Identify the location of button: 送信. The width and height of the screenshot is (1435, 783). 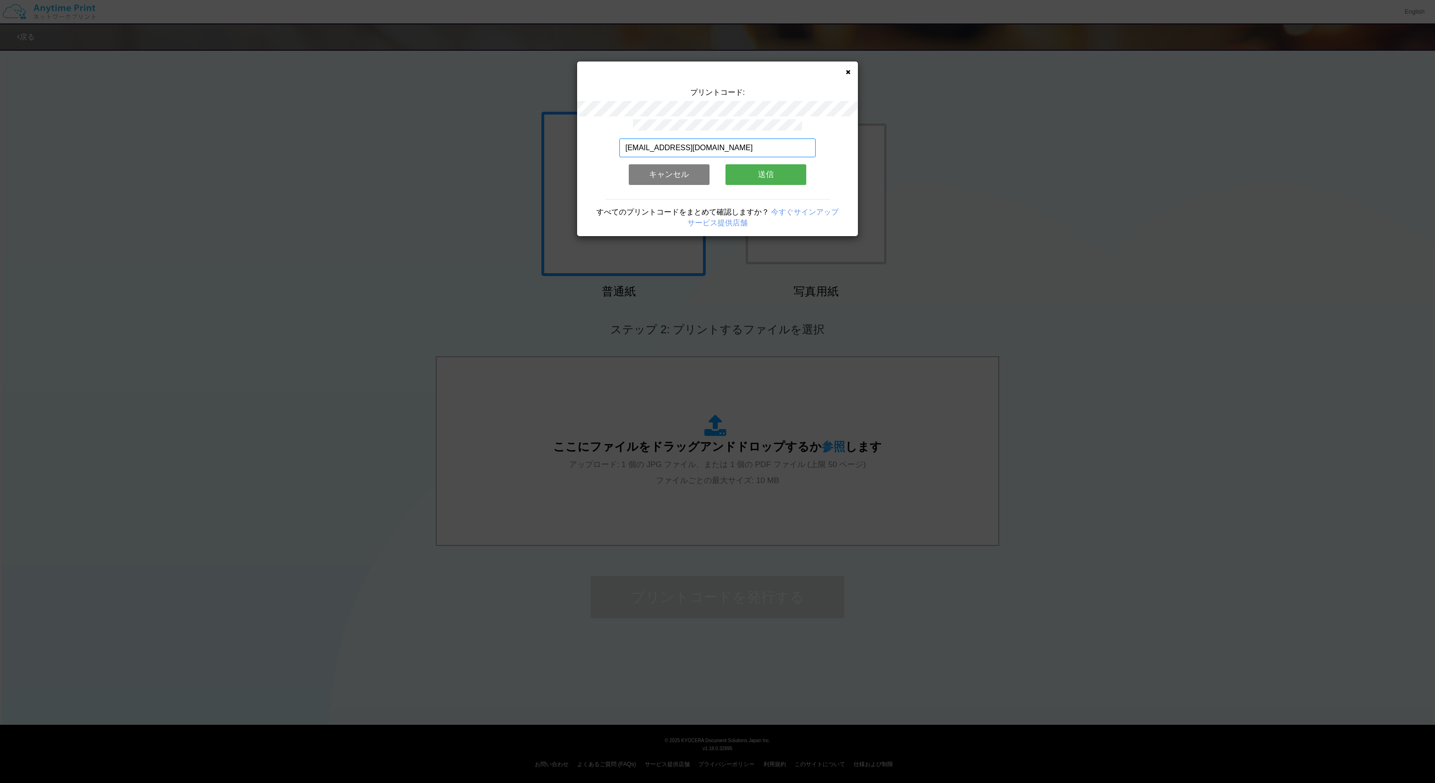
(766, 175).